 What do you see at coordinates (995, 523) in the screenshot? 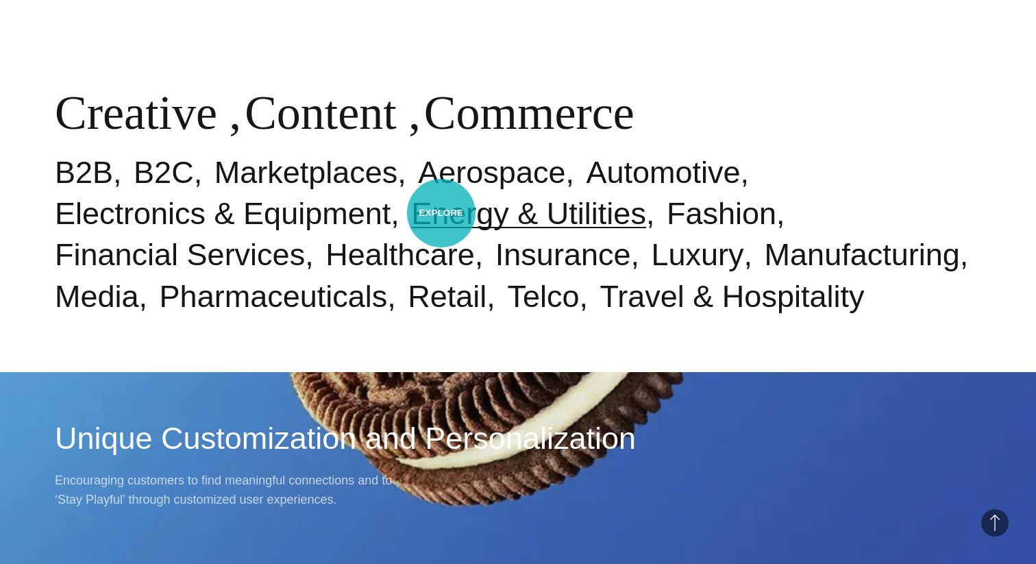
I see `button: Back to Top` at bounding box center [995, 523].